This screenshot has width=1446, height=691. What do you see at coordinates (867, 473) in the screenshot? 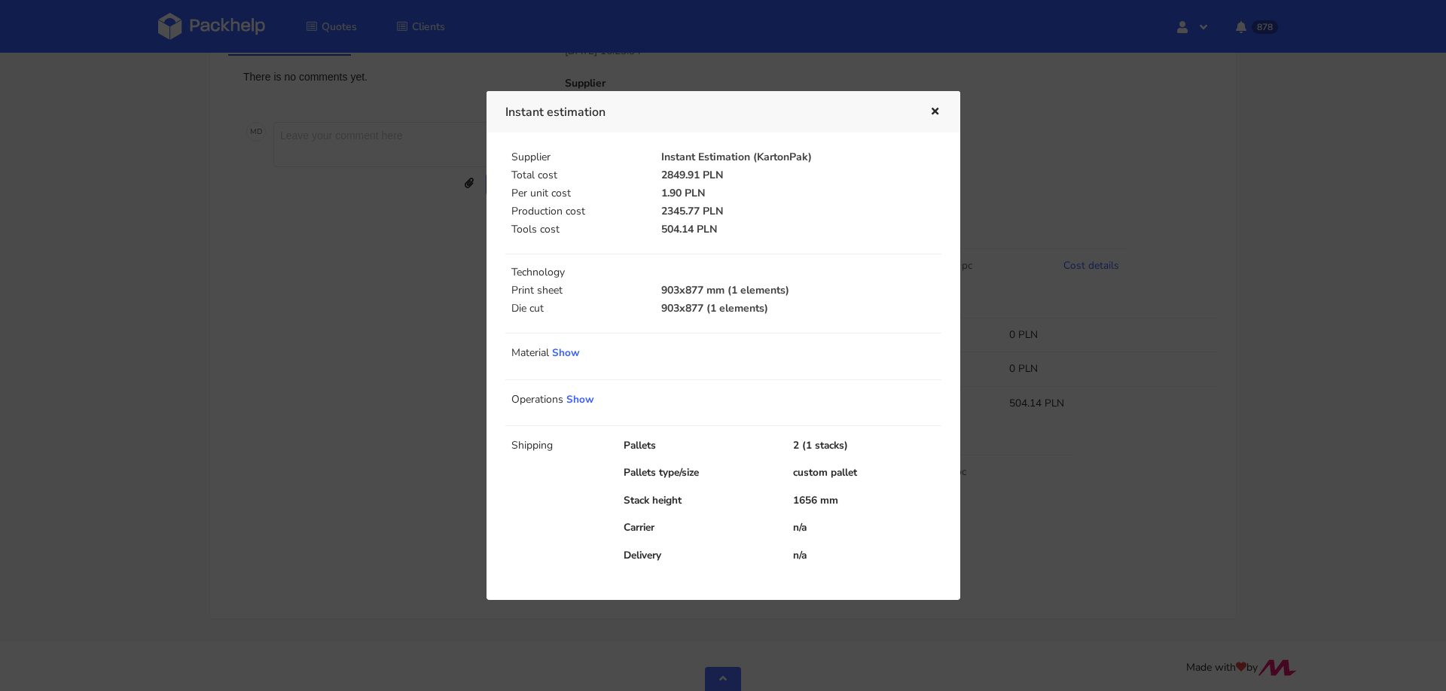
I see `div: custom pallet` at bounding box center [867, 473].